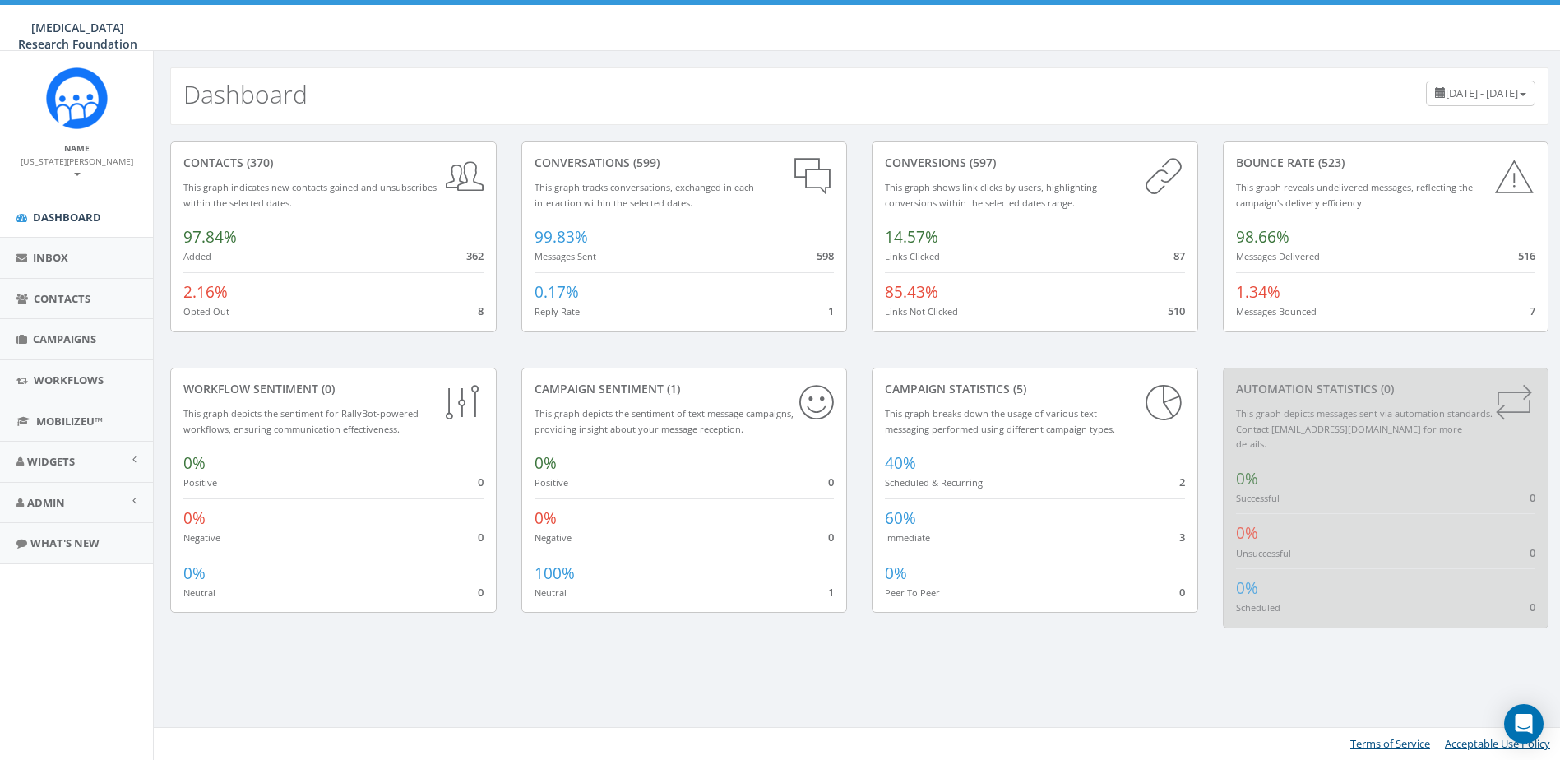 The image size is (1560, 760). I want to click on span: What's New, so click(65, 543).